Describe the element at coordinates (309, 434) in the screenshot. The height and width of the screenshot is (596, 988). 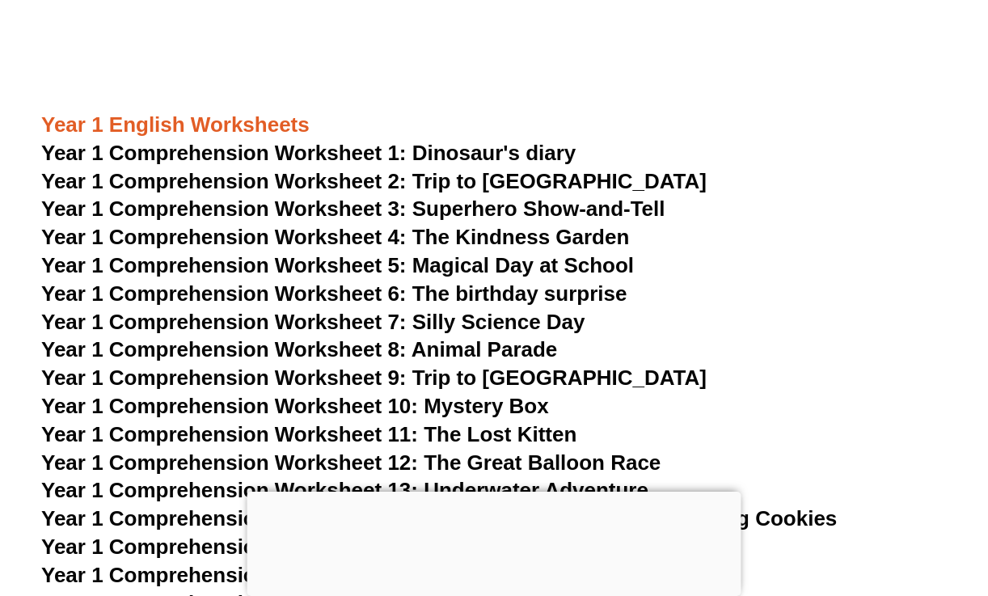
I see `span: Year 1 Comprehension Worksheet 11: The Lost Kitten` at that location.